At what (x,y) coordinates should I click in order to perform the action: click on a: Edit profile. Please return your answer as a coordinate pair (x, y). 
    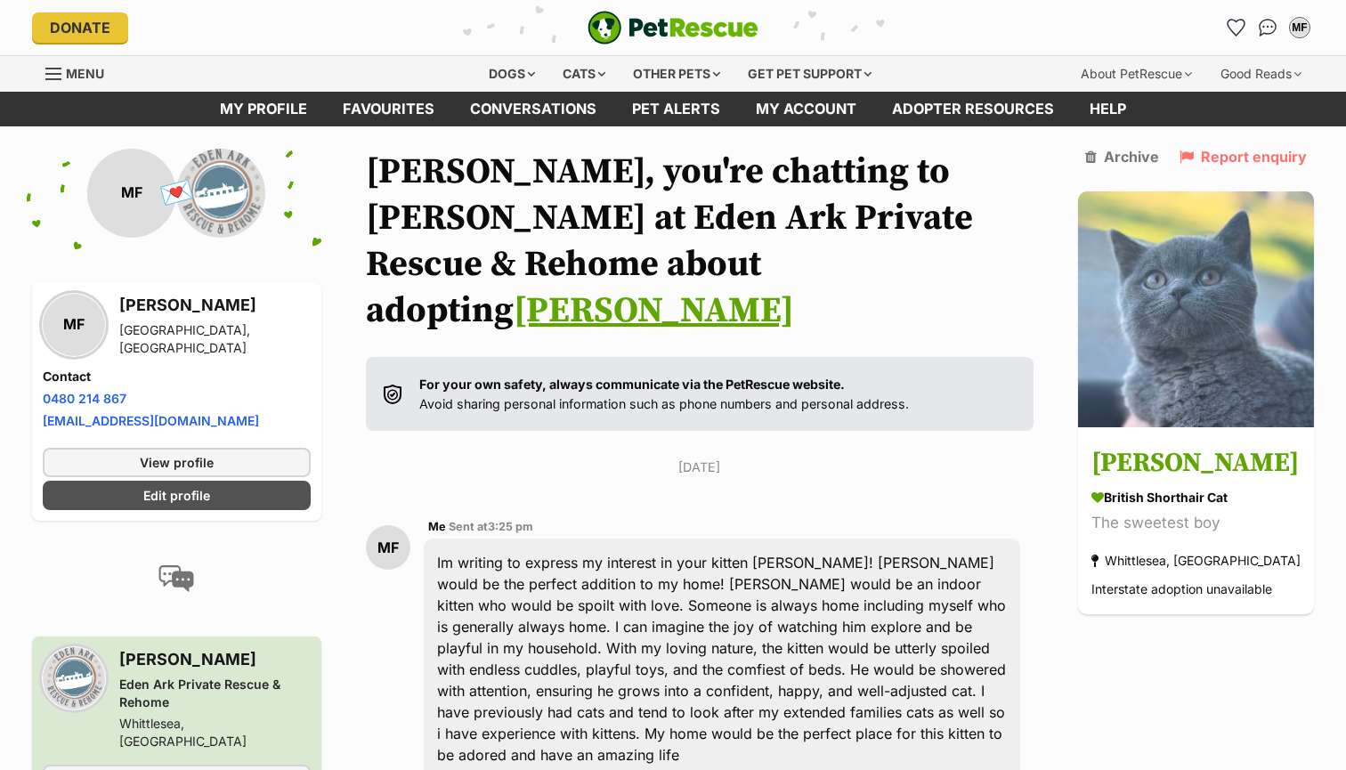
    Looking at the image, I should click on (176, 495).